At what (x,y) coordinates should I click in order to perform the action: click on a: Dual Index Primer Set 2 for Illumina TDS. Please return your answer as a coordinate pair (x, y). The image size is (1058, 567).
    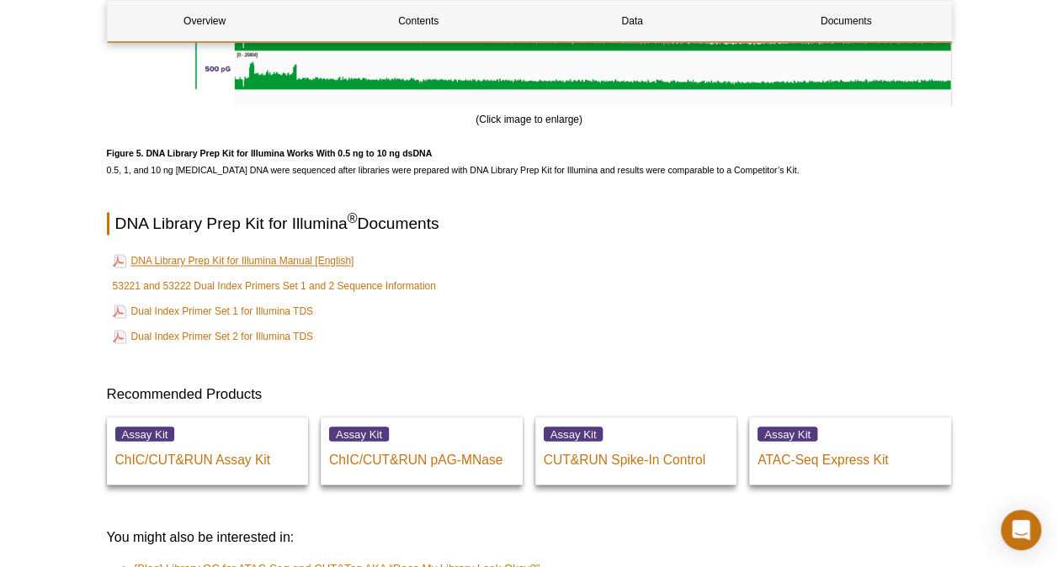
    Looking at the image, I should click on (213, 337).